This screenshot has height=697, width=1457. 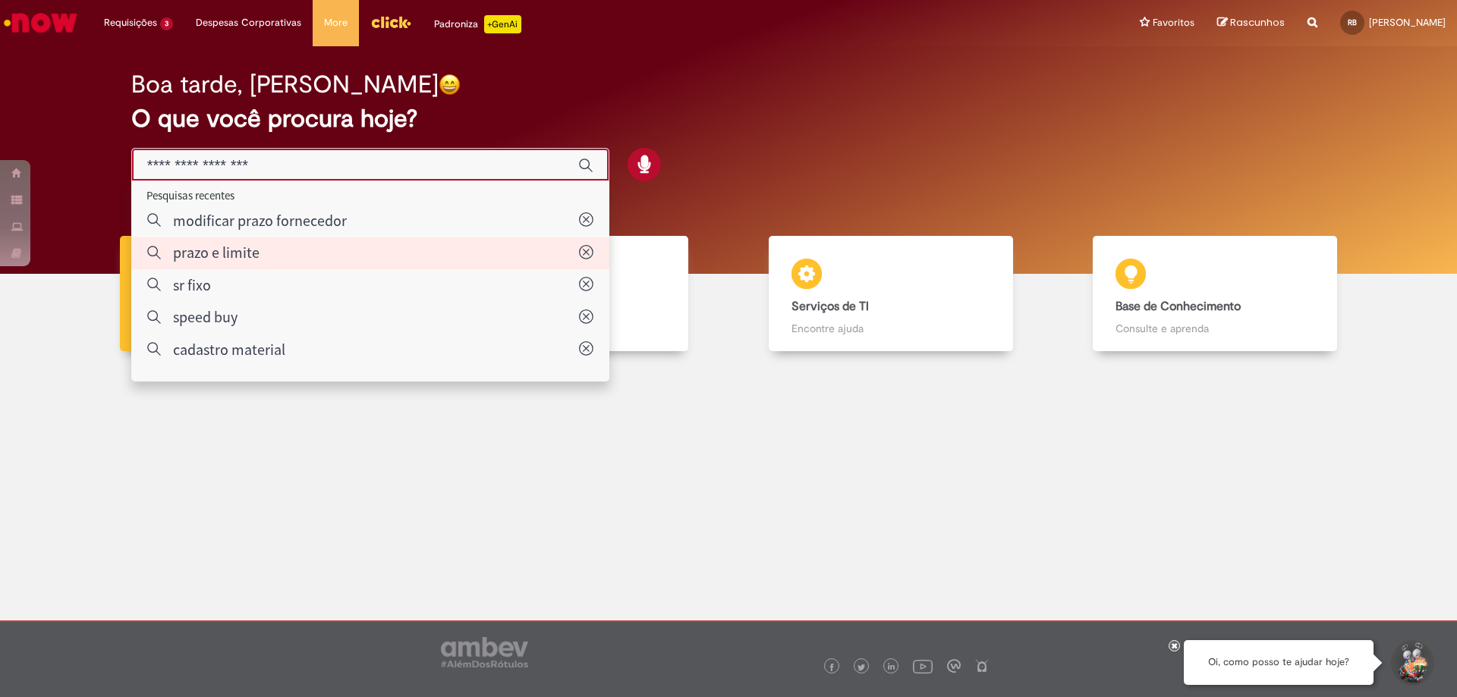 I want to click on img: logo_footer_youtube.png, so click(x=923, y=666).